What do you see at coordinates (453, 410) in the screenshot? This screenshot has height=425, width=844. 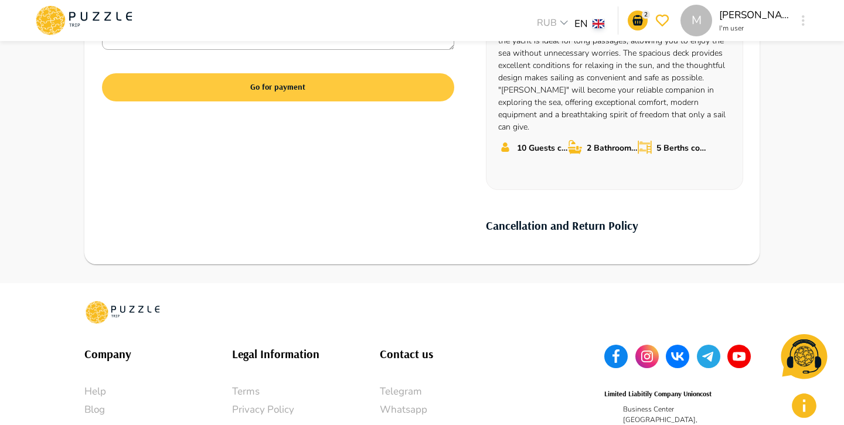 I see `a: Whatsapp` at bounding box center [453, 410].